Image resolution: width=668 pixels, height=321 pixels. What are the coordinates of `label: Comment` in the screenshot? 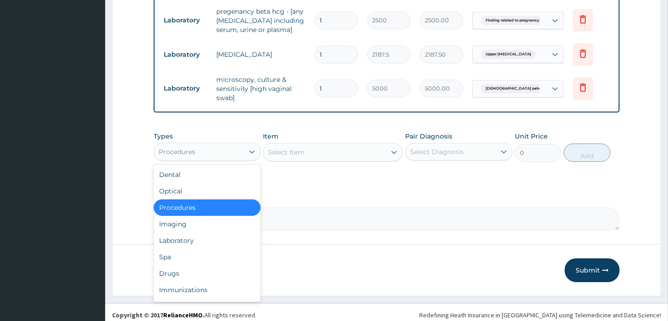 It's located at (386, 198).